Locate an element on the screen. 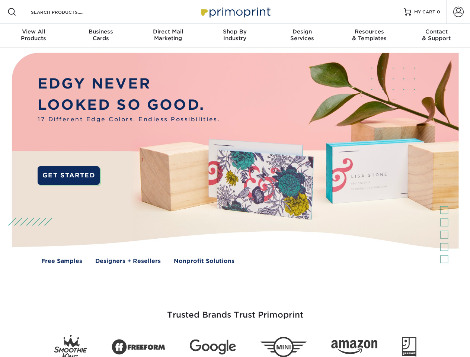 This screenshot has width=470, height=357. div: & Support is located at coordinates (436, 35).